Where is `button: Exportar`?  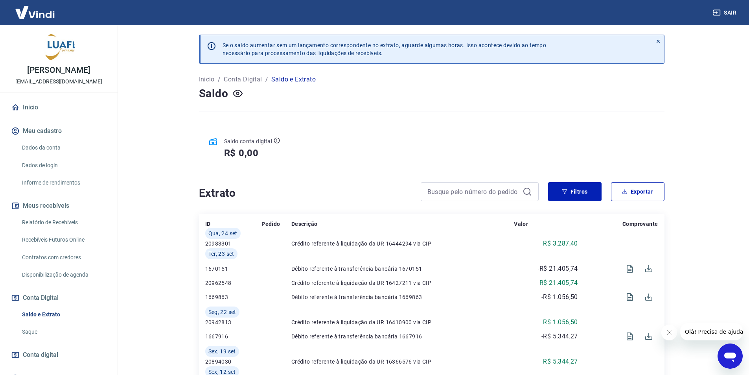 button: Exportar is located at coordinates (638, 191).